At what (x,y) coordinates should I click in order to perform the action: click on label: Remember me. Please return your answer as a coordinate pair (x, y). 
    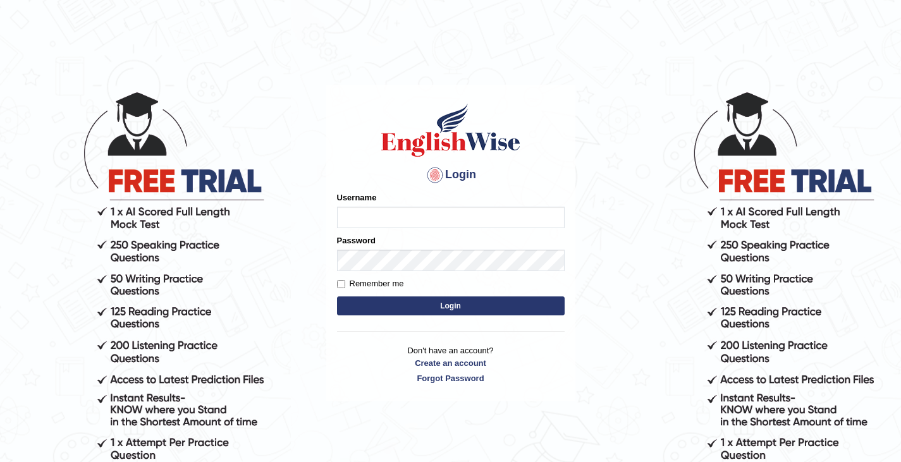
    Looking at the image, I should click on (370, 284).